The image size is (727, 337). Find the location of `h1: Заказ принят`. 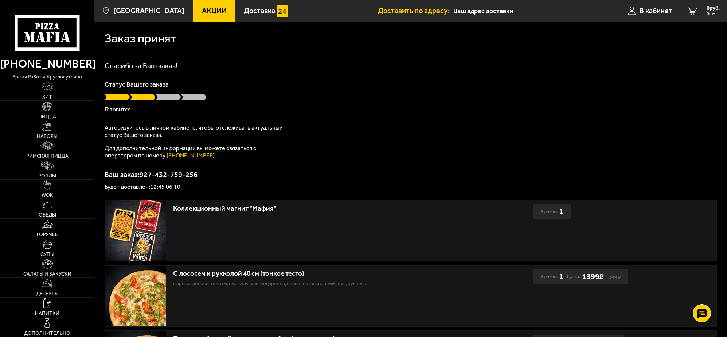

h1: Заказ принят is located at coordinates (140, 38).